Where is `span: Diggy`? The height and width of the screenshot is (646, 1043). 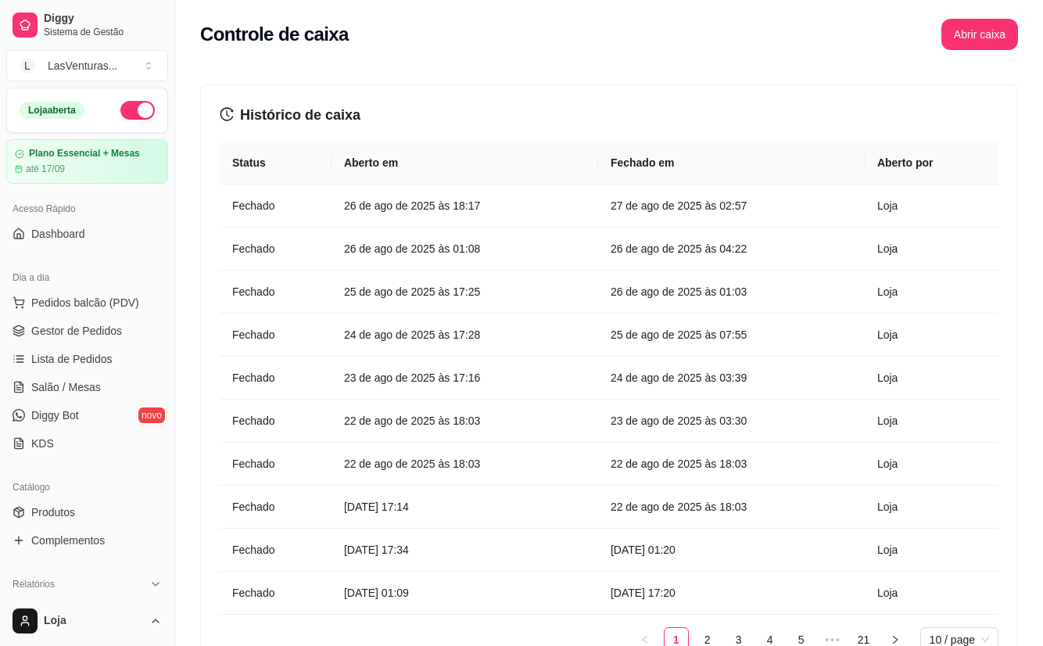 span: Diggy is located at coordinates (102, 19).